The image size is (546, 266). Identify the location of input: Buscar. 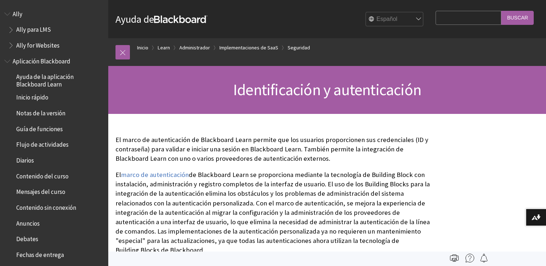
(518, 18).